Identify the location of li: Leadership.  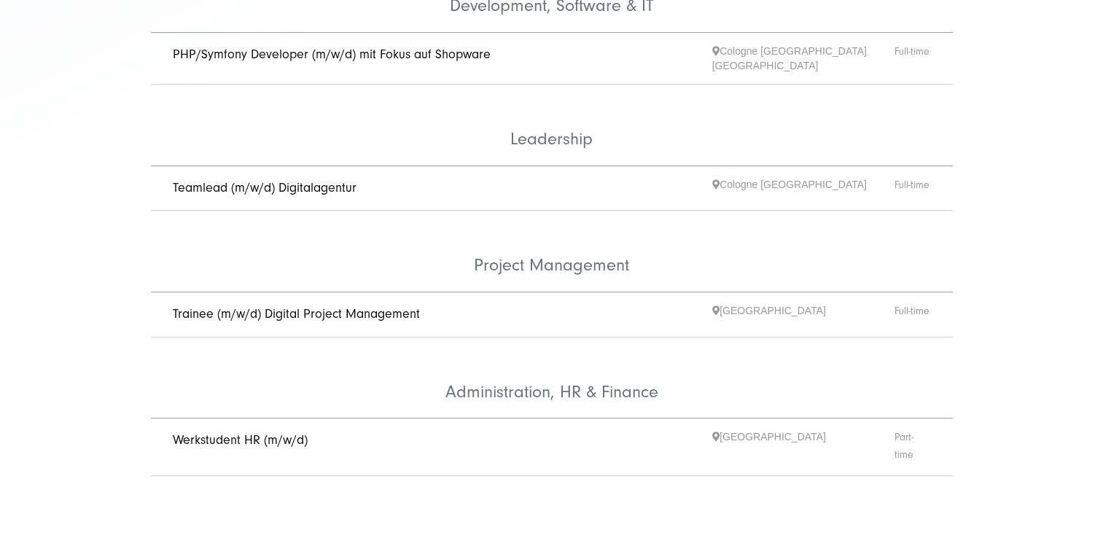
(552, 125).